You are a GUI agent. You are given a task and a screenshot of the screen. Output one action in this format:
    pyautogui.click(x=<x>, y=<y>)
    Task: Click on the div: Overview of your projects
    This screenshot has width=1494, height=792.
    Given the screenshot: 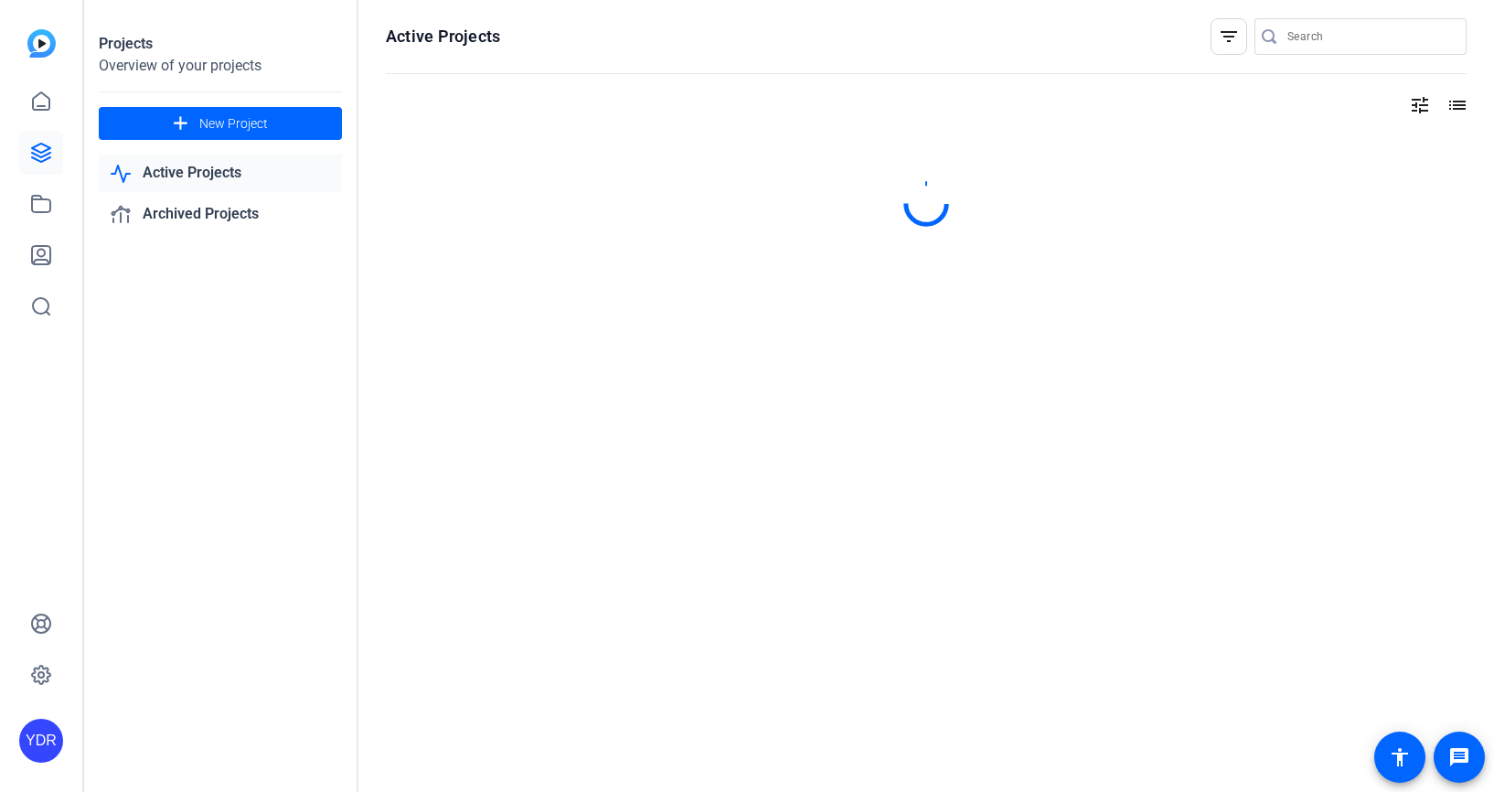 What is the action you would take?
    pyautogui.click(x=220, y=66)
    